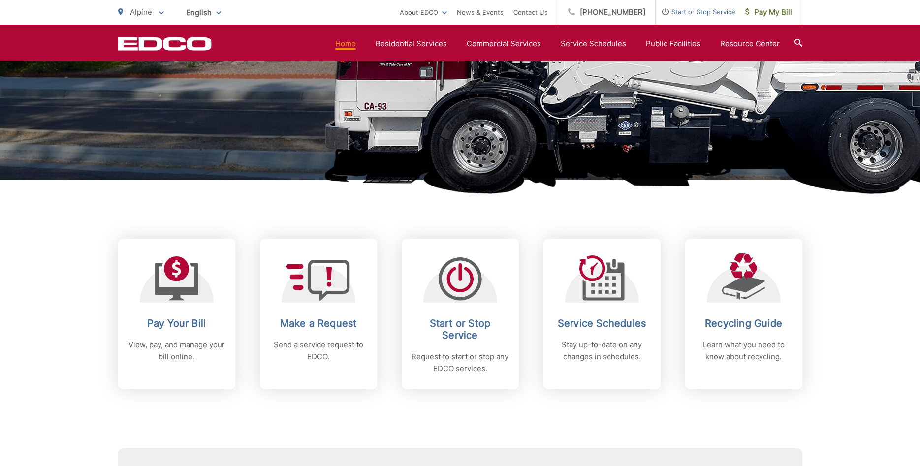 This screenshot has width=920, height=466. Describe the element at coordinates (602, 314) in the screenshot. I see `a: Service Schedules Stay up-to-date on any changes in schedules.` at that location.